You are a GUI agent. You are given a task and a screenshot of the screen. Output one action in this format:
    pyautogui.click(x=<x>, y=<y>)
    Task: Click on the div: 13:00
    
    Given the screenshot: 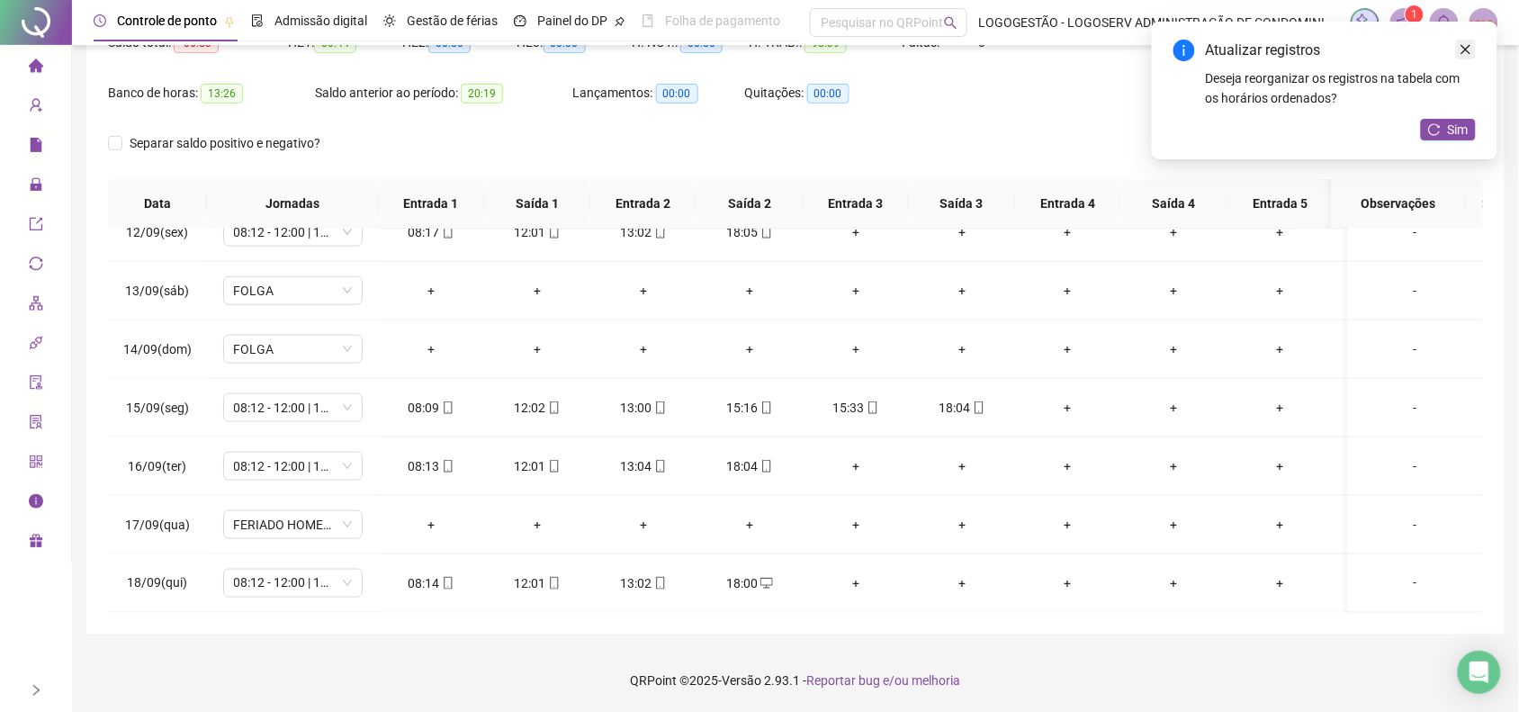 What is the action you would take?
    pyautogui.click(x=643, y=408)
    